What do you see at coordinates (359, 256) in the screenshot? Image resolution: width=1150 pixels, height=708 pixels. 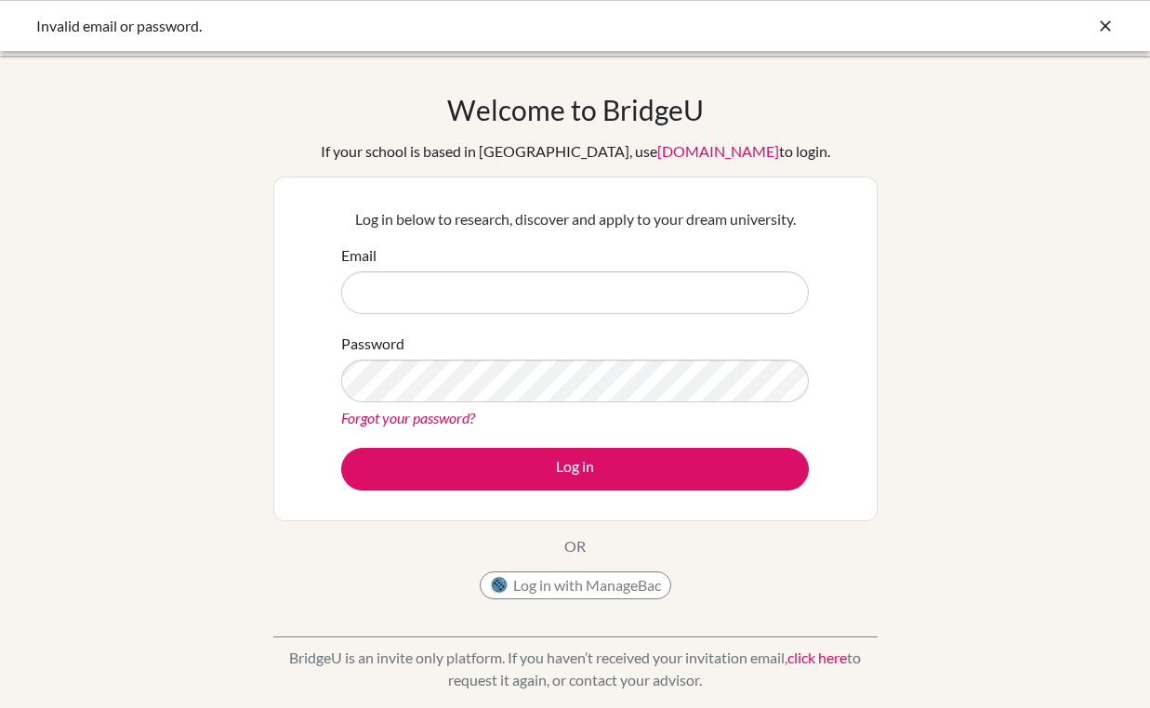 I see `label: Email` at bounding box center [359, 256].